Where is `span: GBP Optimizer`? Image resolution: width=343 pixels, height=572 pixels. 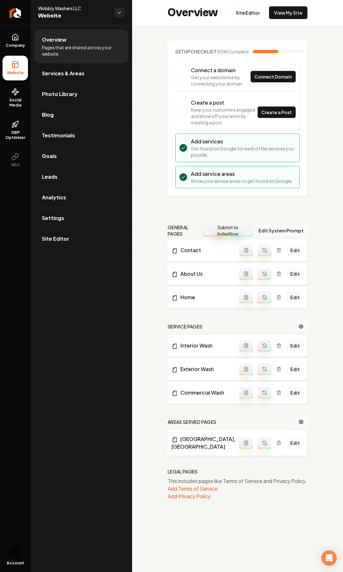
span: GBP Optimizer is located at coordinates (15, 135).